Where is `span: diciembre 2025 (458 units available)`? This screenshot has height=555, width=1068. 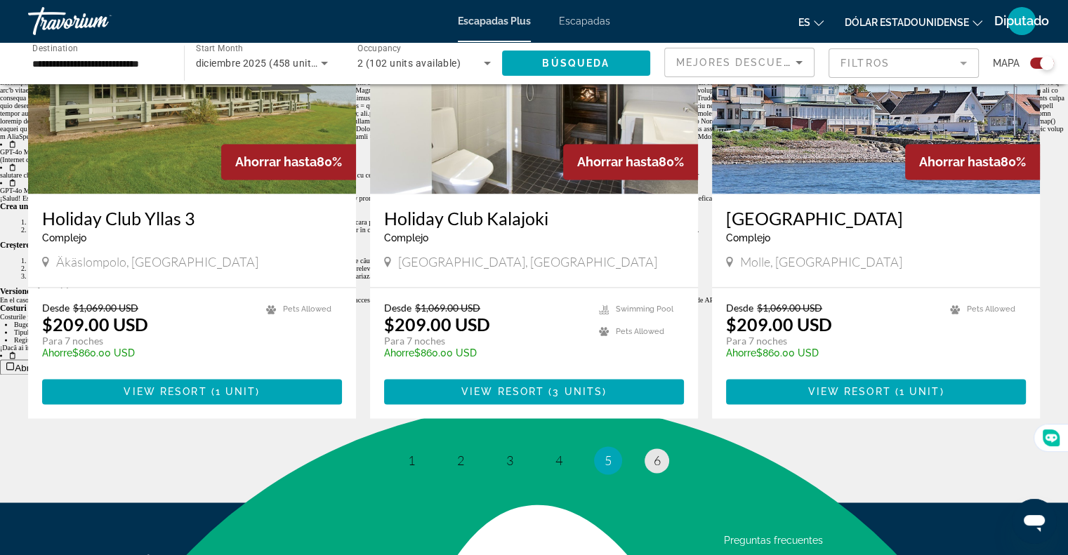 span: diciembre 2025 (458 units available) is located at coordinates (280, 63).